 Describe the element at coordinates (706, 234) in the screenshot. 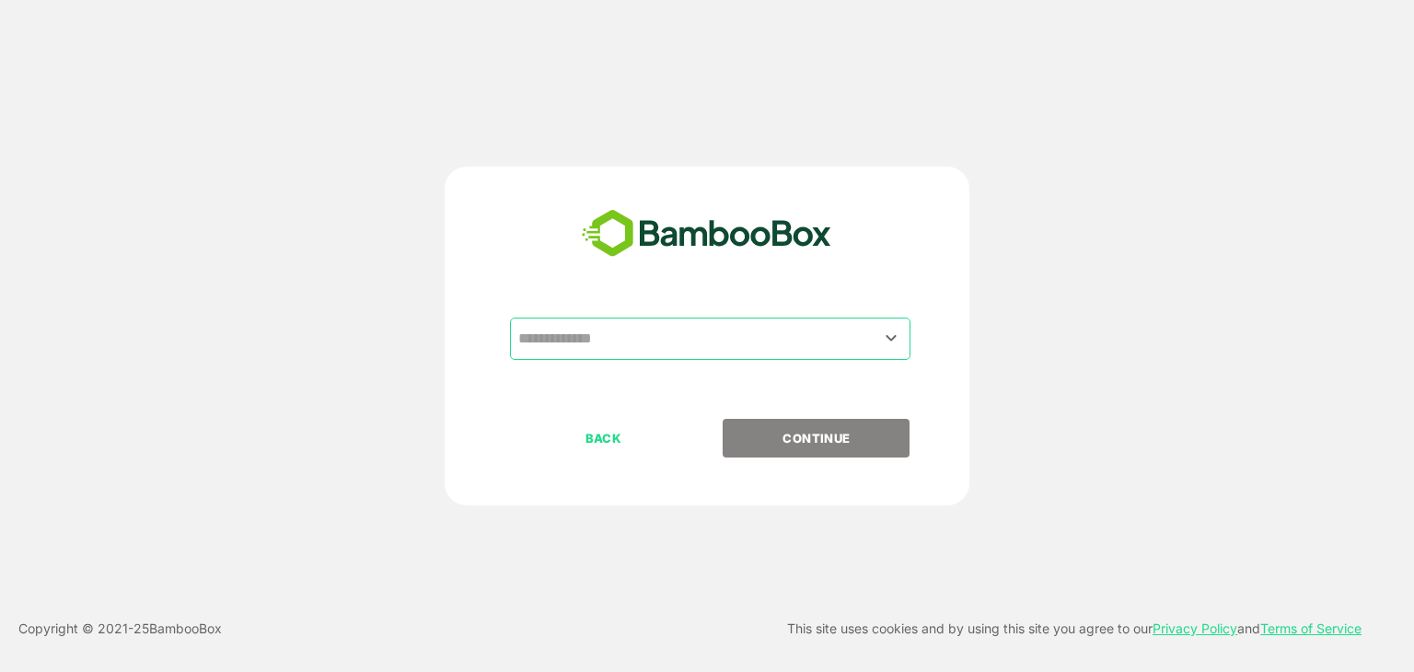

I see `img: bamboobox` at that location.